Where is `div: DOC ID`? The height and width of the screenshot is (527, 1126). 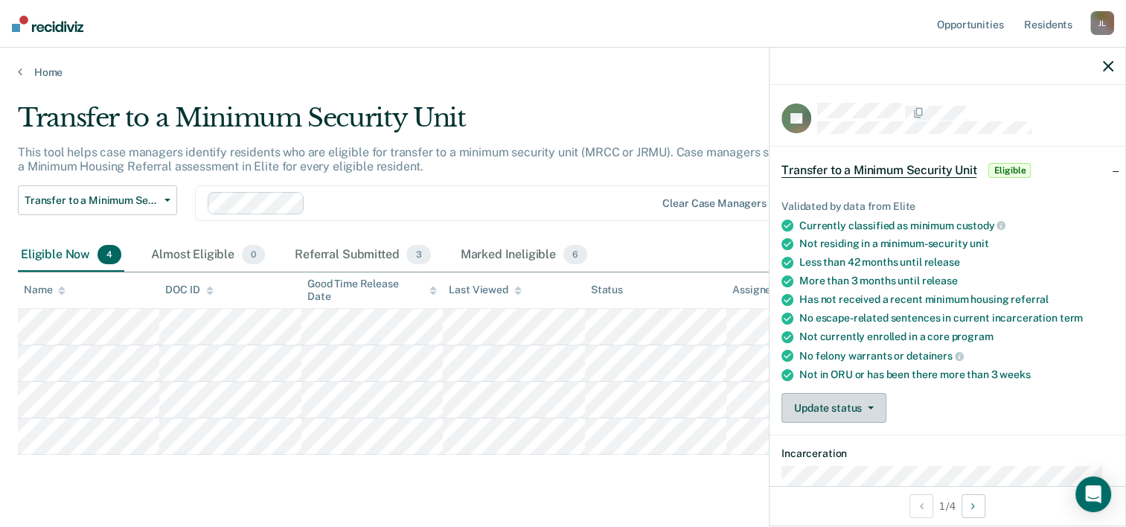 div: DOC ID is located at coordinates (189, 289).